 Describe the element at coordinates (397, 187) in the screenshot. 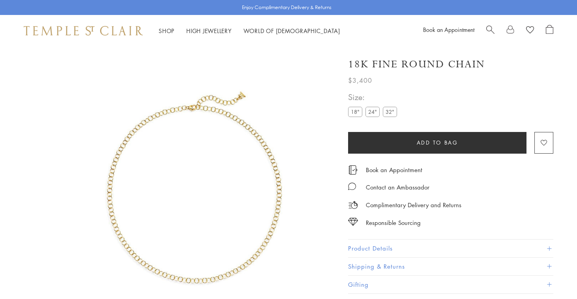

I see `div: Contact an Ambassador` at that location.